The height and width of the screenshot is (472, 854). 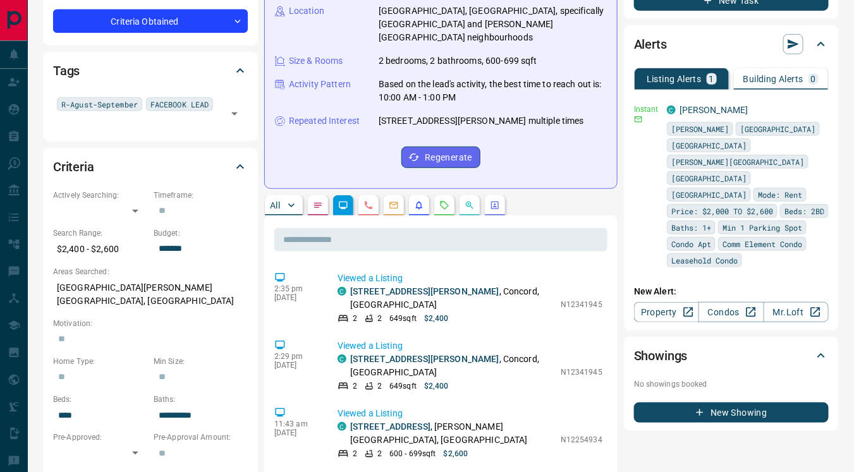 What do you see at coordinates (412, 454) in the screenshot?
I see `p: 600 - 699 sqft` at bounding box center [412, 454].